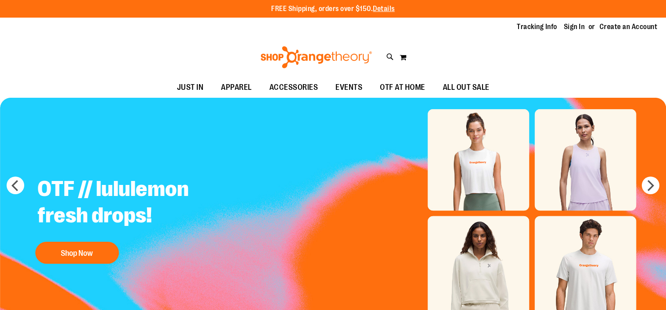 The width and height of the screenshot is (666, 310). What do you see at coordinates (190, 87) in the screenshot?
I see `span: JUST IN` at bounding box center [190, 87].